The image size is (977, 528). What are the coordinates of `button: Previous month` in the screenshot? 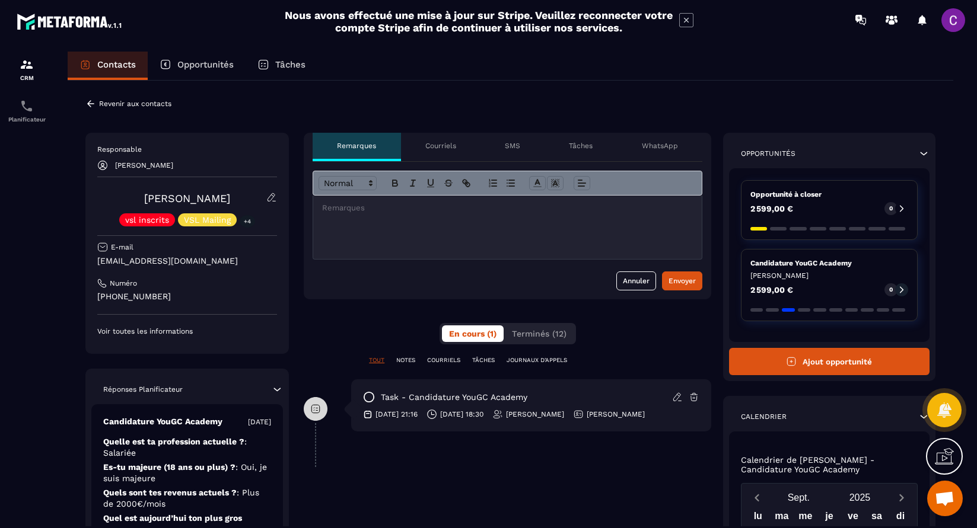 It's located at (757, 498).